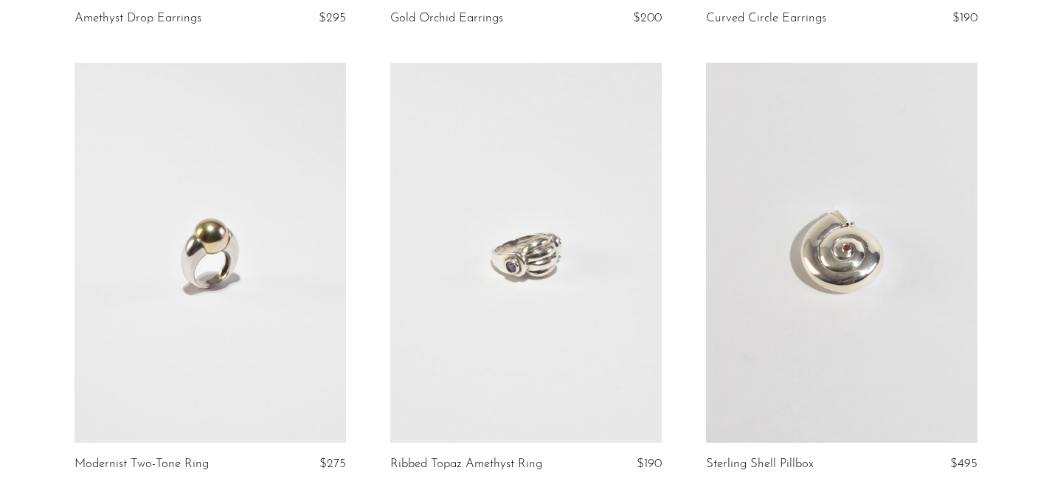 This screenshot has height=504, width=1052. Describe the element at coordinates (333, 463) in the screenshot. I see `span: $275` at that location.